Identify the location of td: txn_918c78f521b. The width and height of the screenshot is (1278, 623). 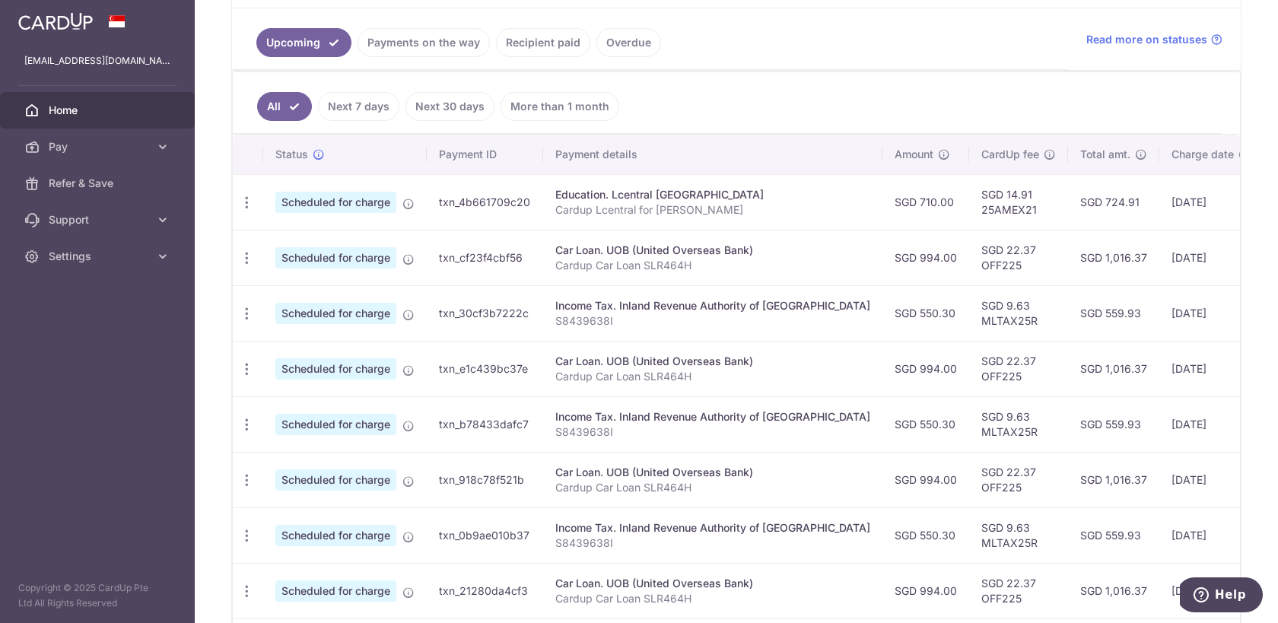
(485, 479).